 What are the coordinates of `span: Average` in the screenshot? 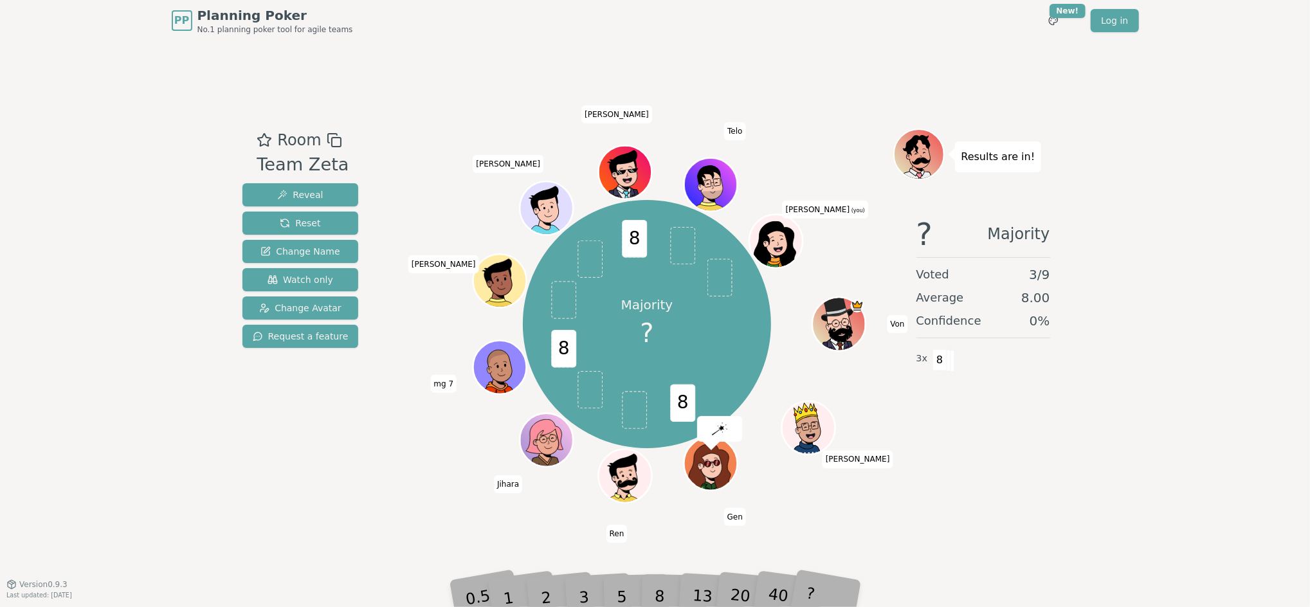 It's located at (940, 298).